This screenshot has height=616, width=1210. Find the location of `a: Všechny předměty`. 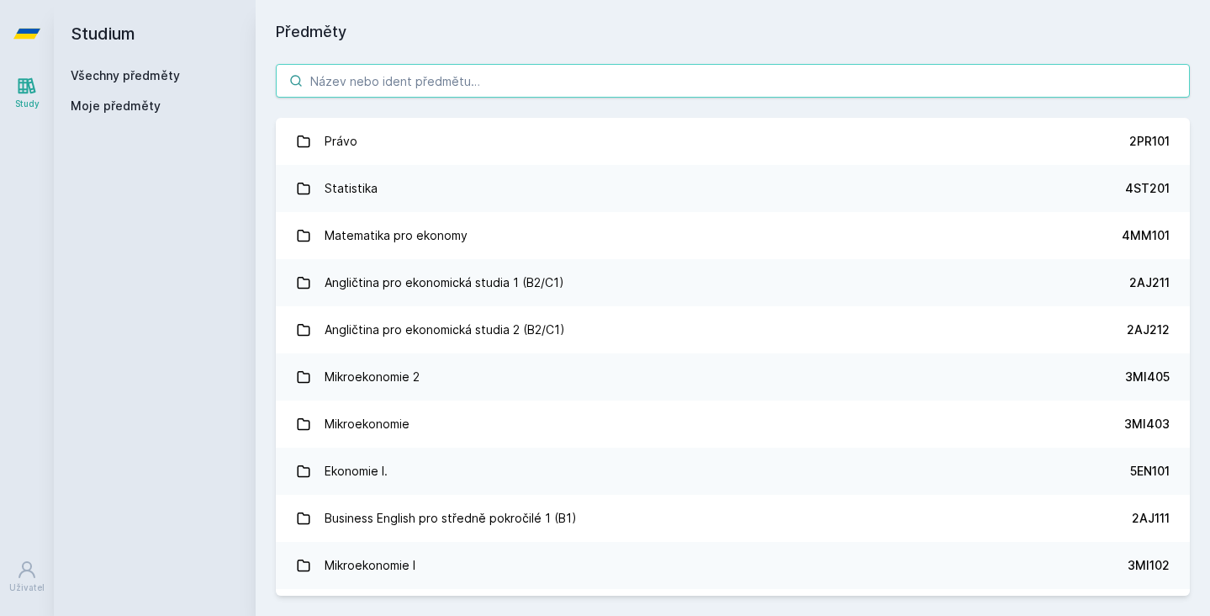

a: Všechny předměty is located at coordinates (125, 75).